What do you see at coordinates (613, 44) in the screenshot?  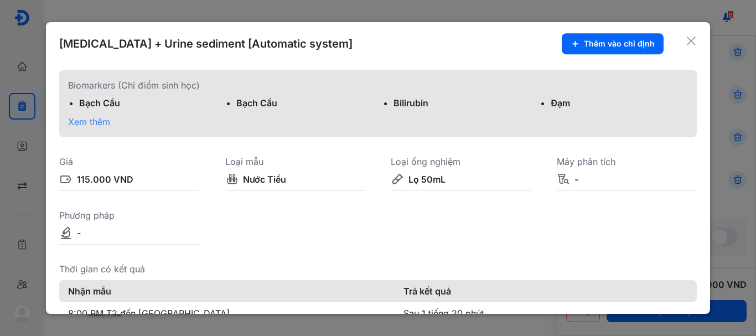 I see `button: Thêm vào chỉ định` at bounding box center [613, 44].